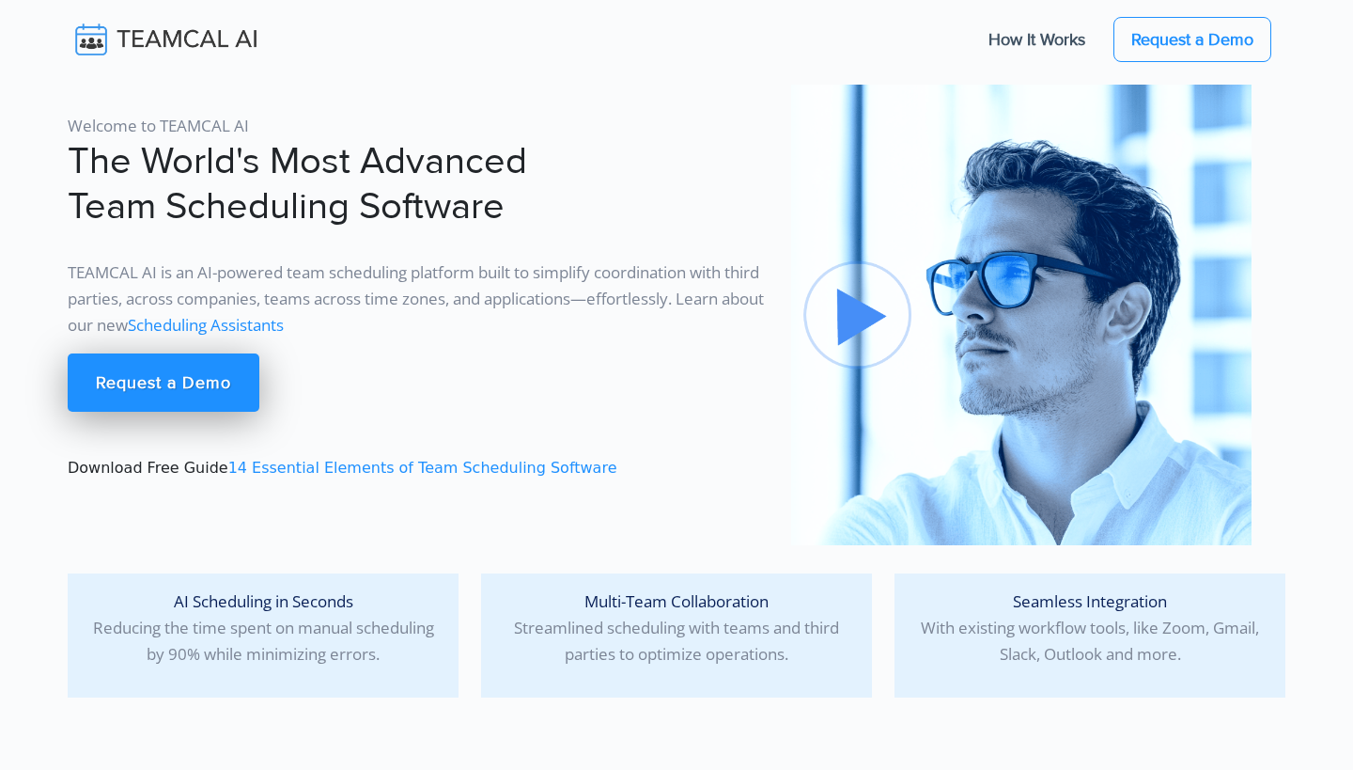 The image size is (1353, 770). I want to click on p: Welcome to TEAMCAL AI, so click(418, 126).